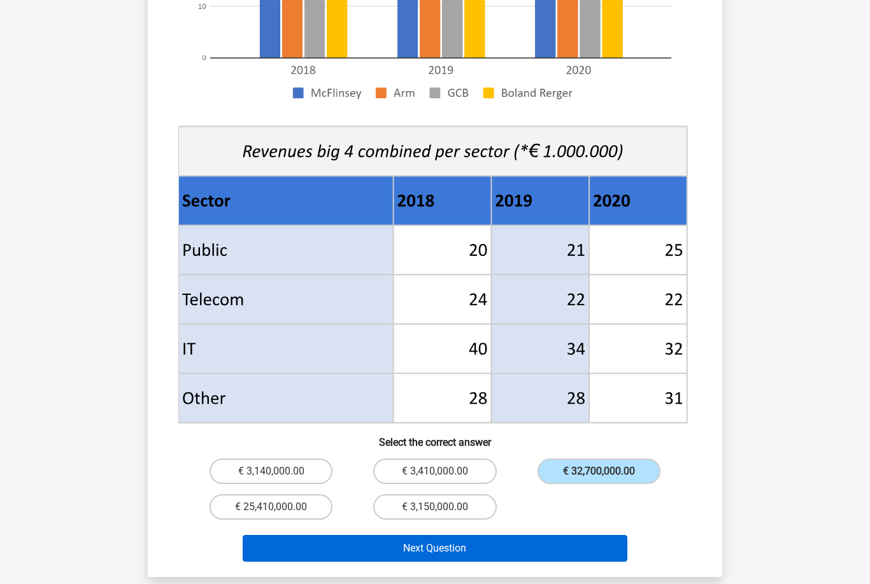 Image resolution: width=870 pixels, height=584 pixels. I want to click on h6: Select the correct answer, so click(435, 437).